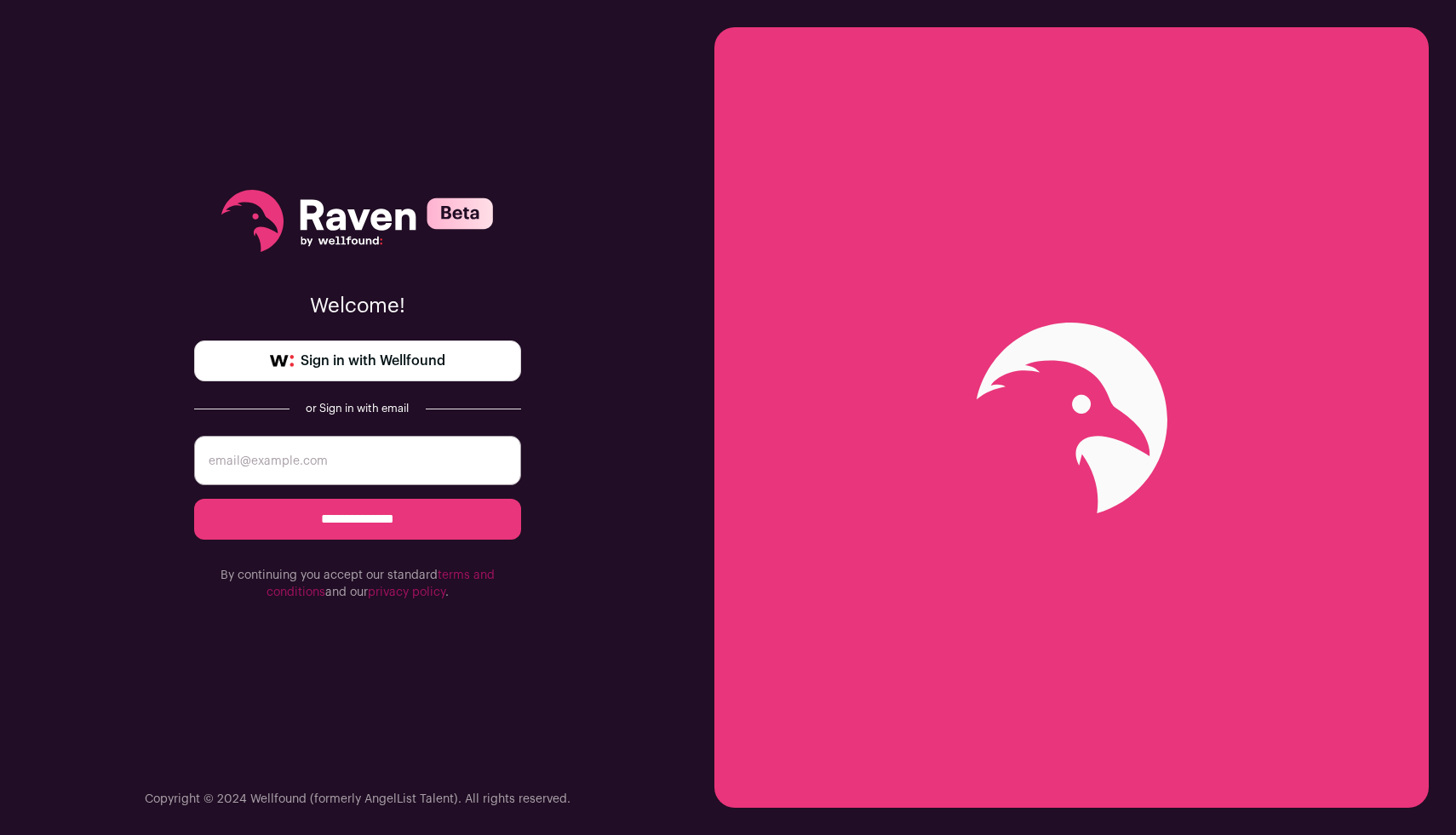 This screenshot has width=1456, height=835. What do you see at coordinates (358, 584) in the screenshot?
I see `p: By continuing you accept our standard and our .` at bounding box center [358, 584].